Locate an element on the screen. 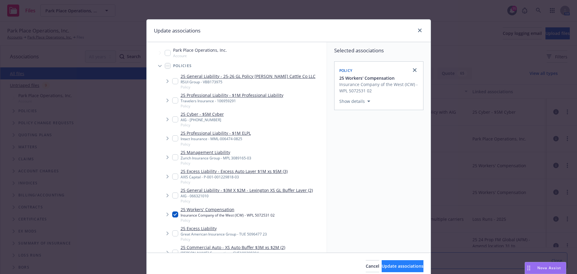 The height and width of the screenshot is (274, 577). span: Park Place Operations, Inc. is located at coordinates (200, 50).